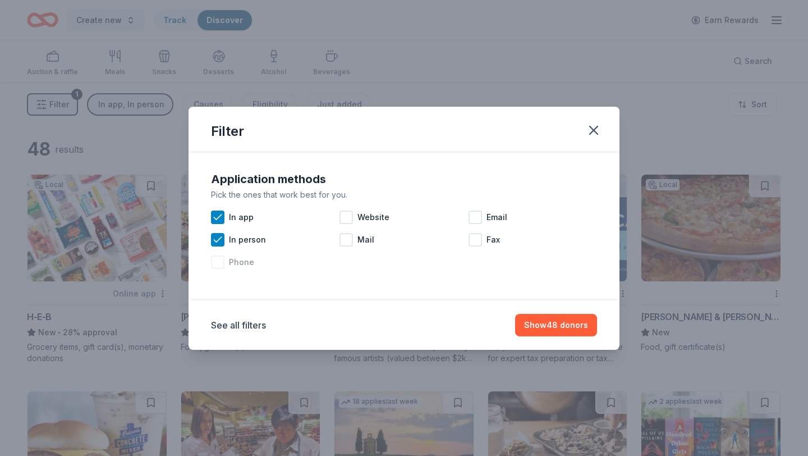 This screenshot has width=808, height=456. What do you see at coordinates (556, 325) in the screenshot?
I see `button: Show48 donors` at bounding box center [556, 325].